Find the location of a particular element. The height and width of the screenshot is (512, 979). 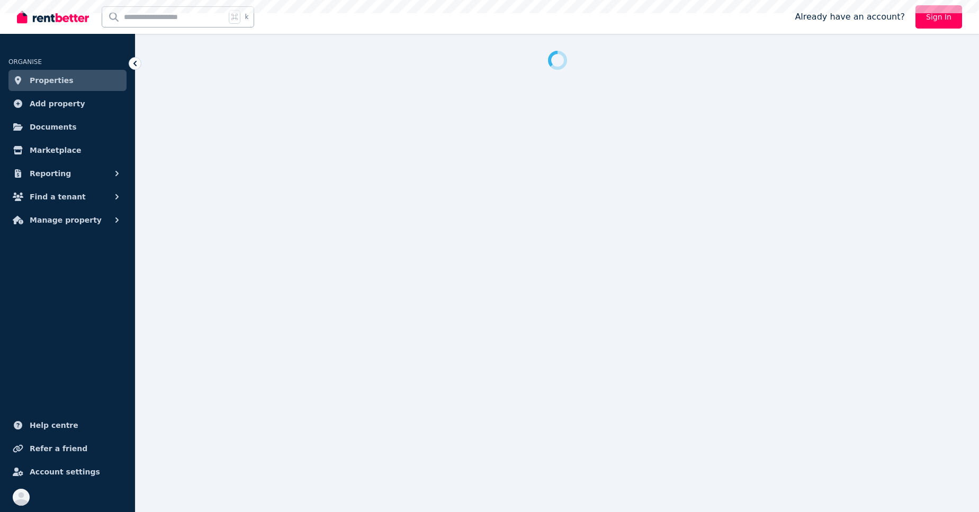

a: Account settings is located at coordinates (67, 472).